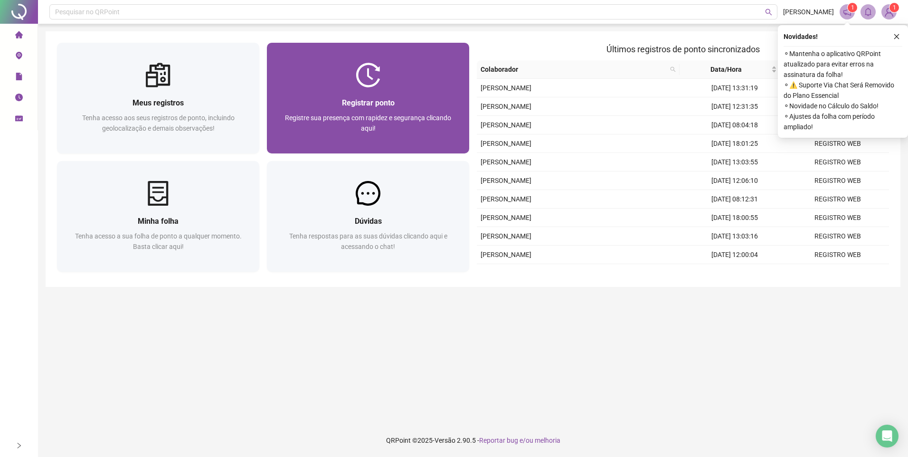  Describe the element at coordinates (19, 445) in the screenshot. I see `span: right` at that location.